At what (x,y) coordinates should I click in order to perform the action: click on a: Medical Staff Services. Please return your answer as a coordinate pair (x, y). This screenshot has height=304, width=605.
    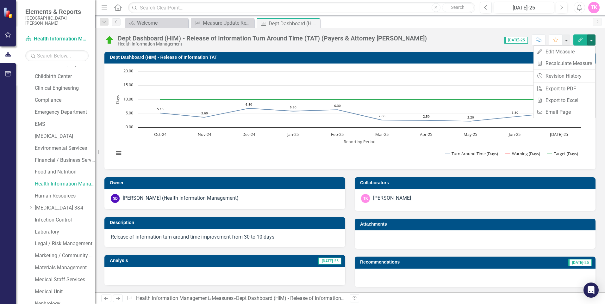
    Looking at the image, I should click on (65, 280).